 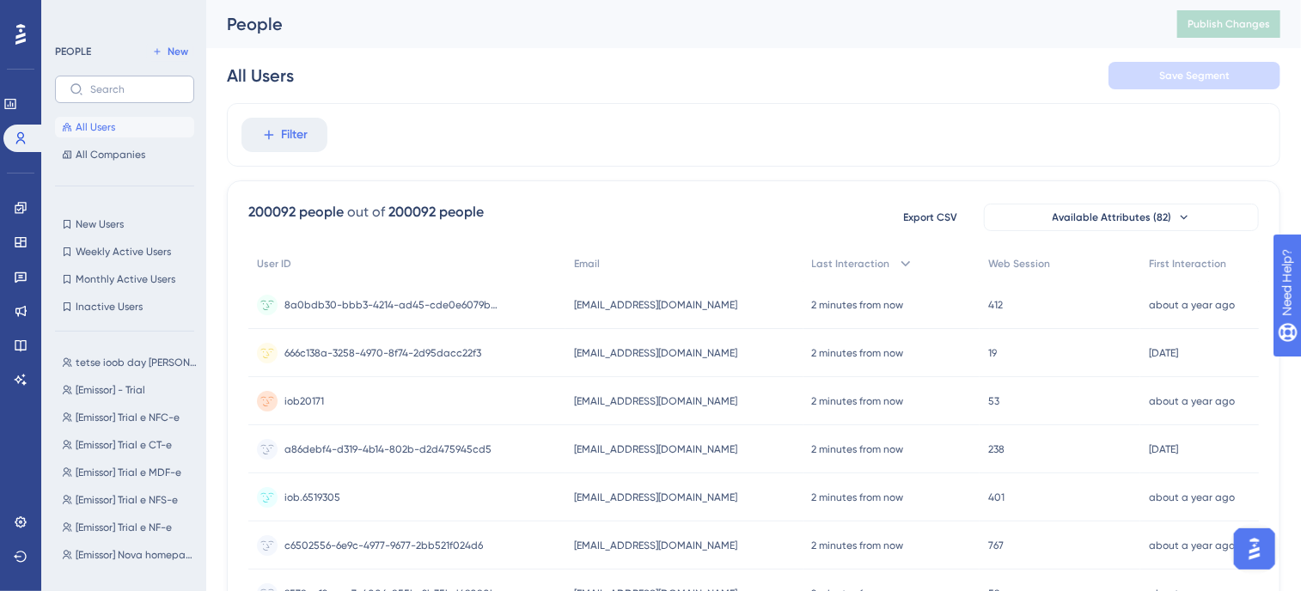 I want to click on span: [Emissor] - Trial, so click(x=110, y=390).